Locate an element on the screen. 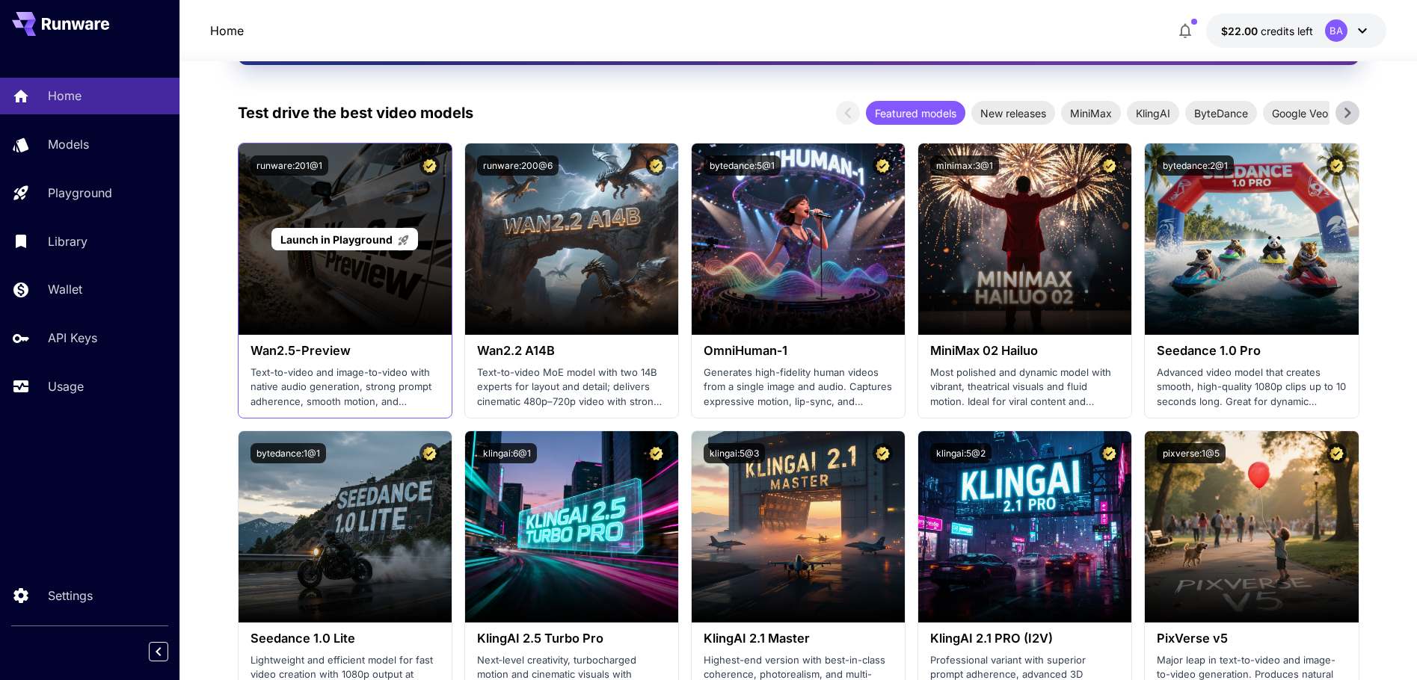 Image resolution: width=1417 pixels, height=680 pixels. h3: Seedance 1.0 Lite is located at coordinates (345, 638).